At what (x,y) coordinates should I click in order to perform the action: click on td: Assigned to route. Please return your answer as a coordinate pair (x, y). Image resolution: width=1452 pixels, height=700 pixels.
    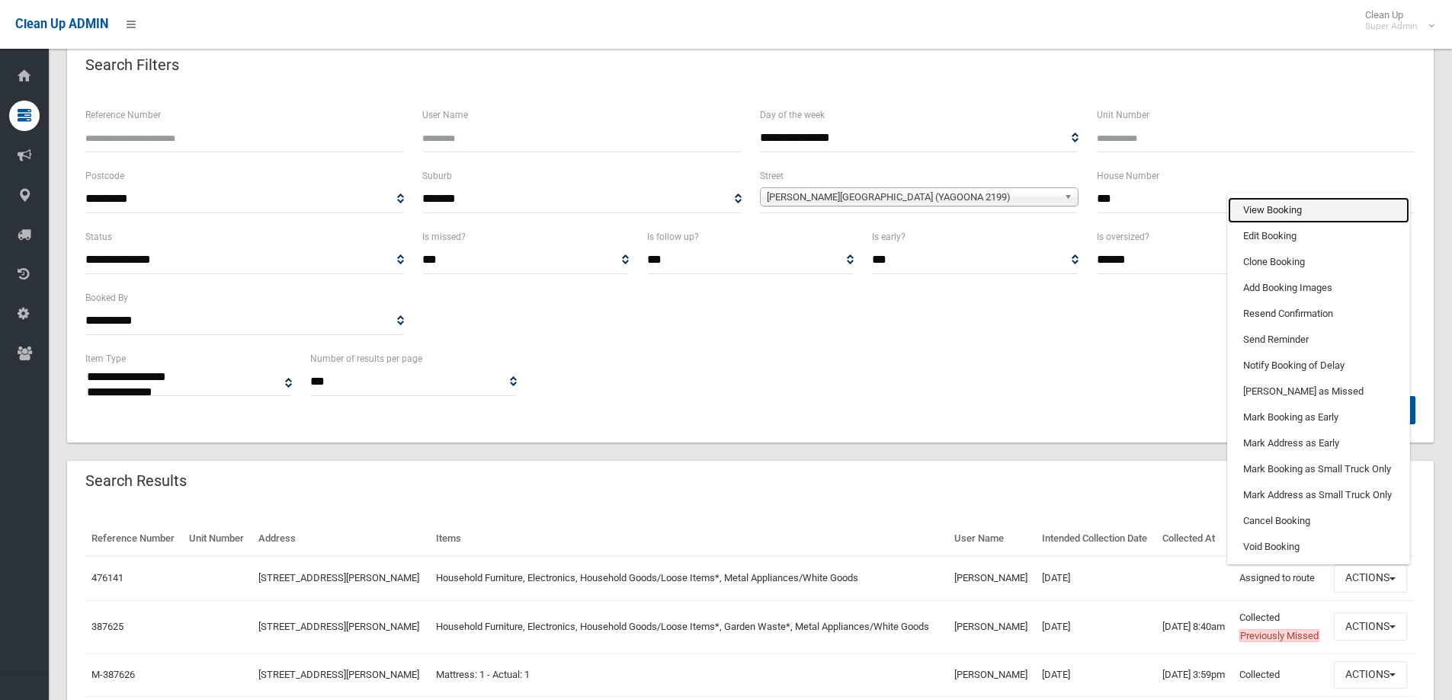
    Looking at the image, I should click on (1280, 578).